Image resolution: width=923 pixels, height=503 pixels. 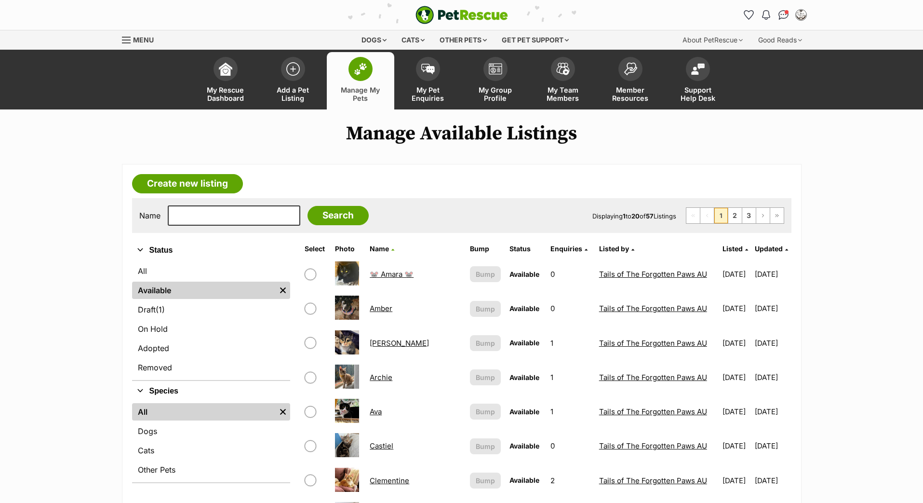 What do you see at coordinates (143, 40) in the screenshot?
I see `span: Menu` at bounding box center [143, 40].